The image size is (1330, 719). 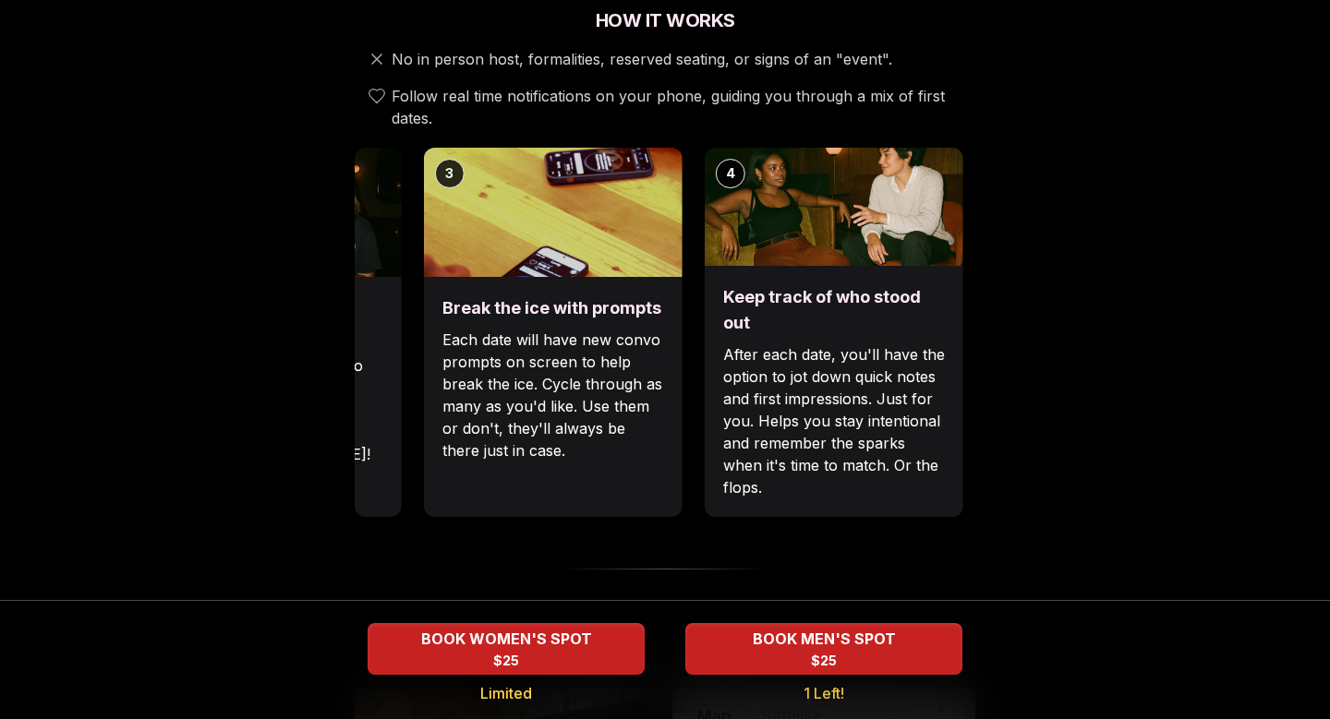 I want to click on span: 1 Left!, so click(x=824, y=694).